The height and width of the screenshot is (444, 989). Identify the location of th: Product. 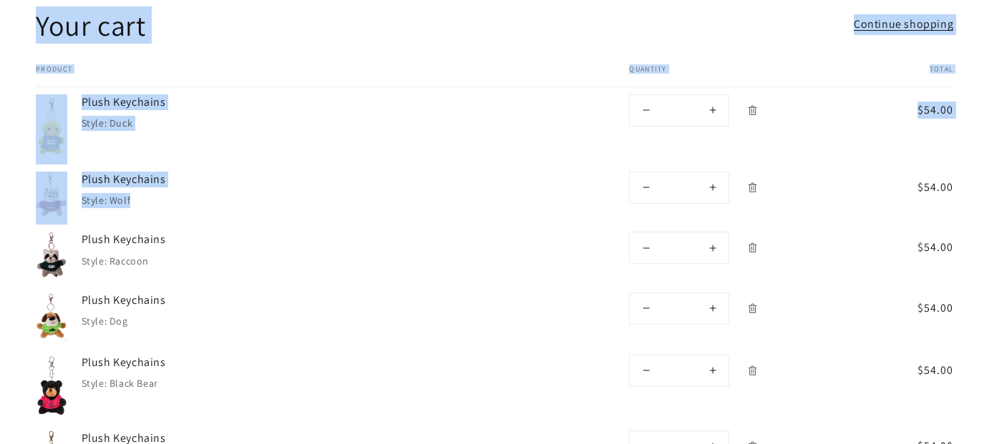
(311, 76).